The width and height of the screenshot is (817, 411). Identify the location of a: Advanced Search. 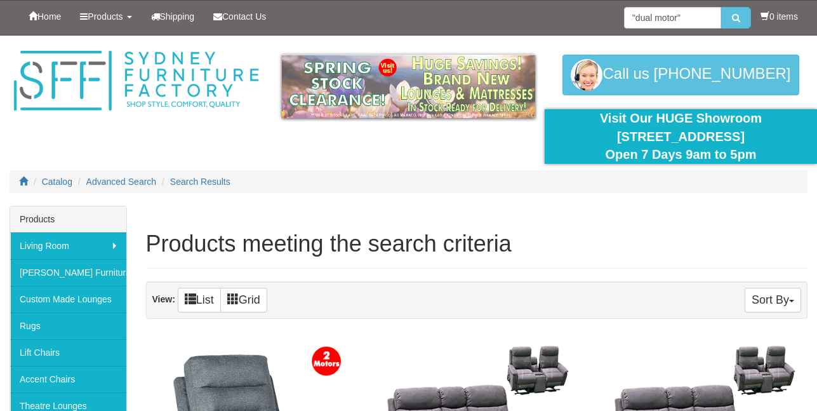
(121, 182).